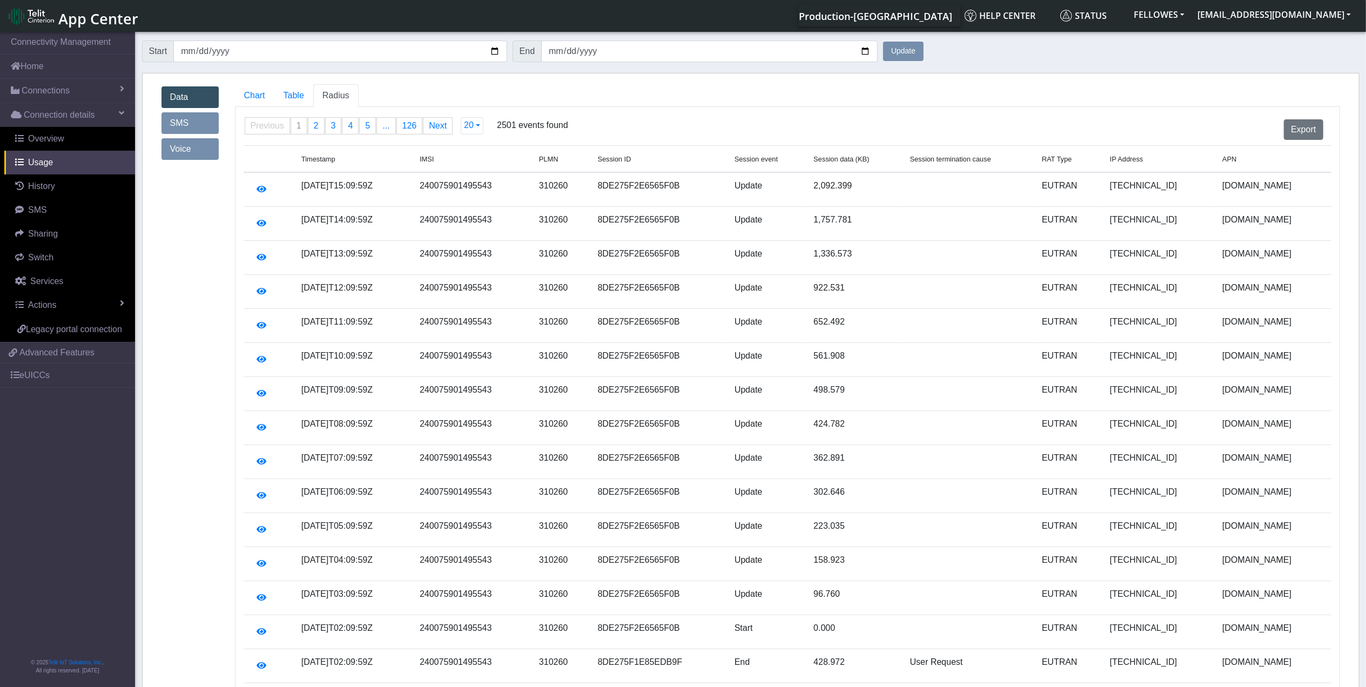 The image size is (1366, 687). I want to click on span: Timestamp, so click(318, 159).